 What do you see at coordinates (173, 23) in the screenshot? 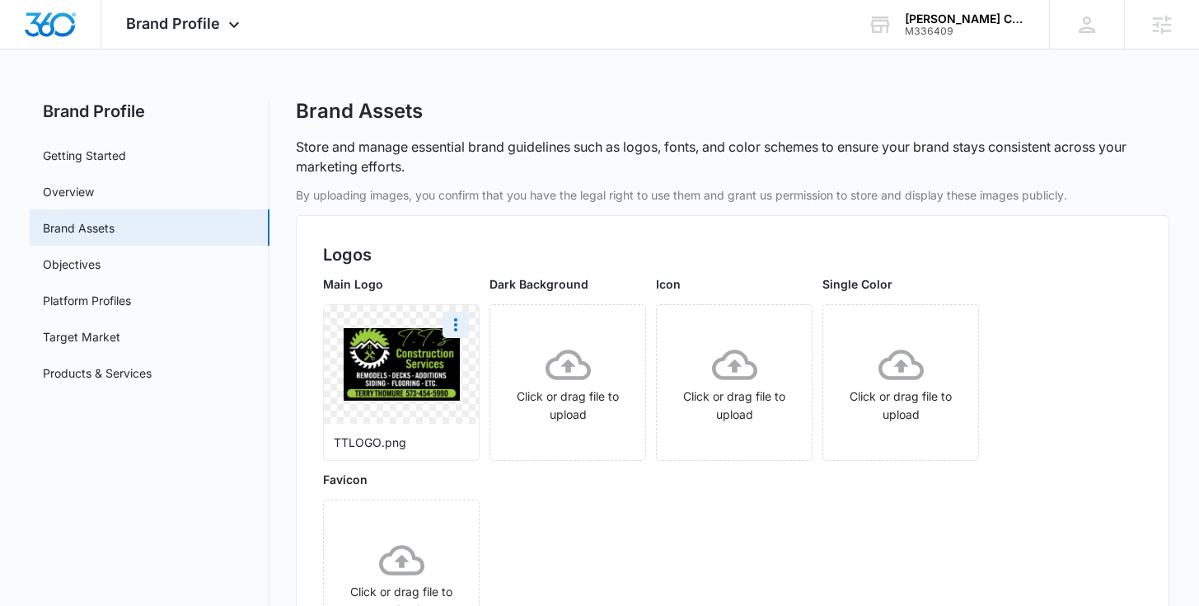
I see `span: Brand Profile` at bounding box center [173, 23].